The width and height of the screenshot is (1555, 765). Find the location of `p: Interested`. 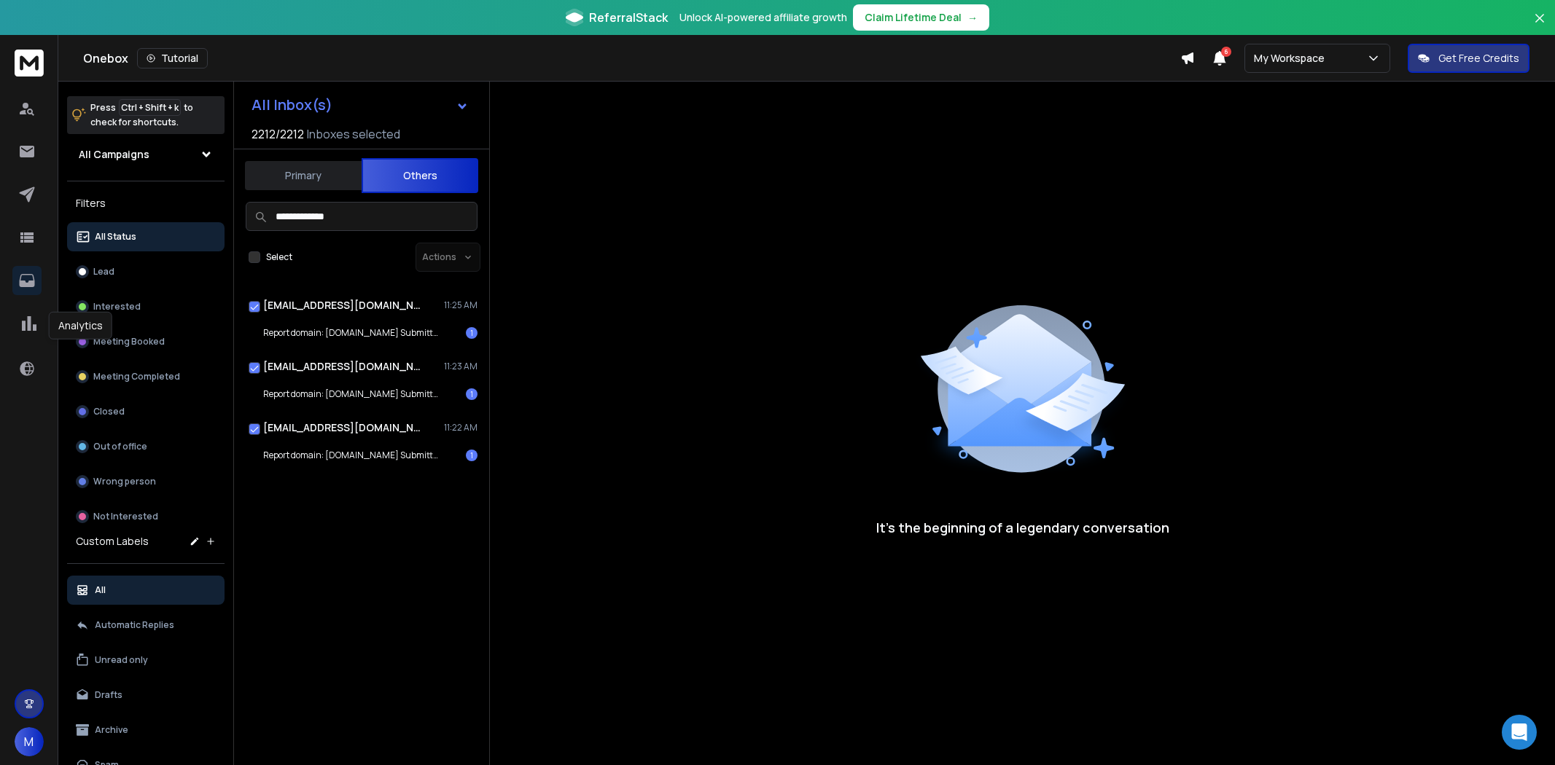

p: Interested is located at coordinates (117, 307).